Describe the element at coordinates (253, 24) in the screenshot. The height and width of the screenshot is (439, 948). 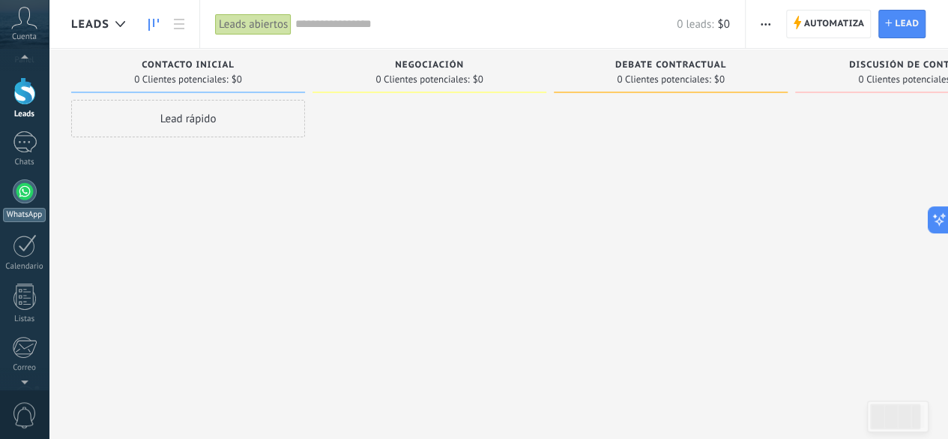
I see `div: Leads abiertos` at that location.